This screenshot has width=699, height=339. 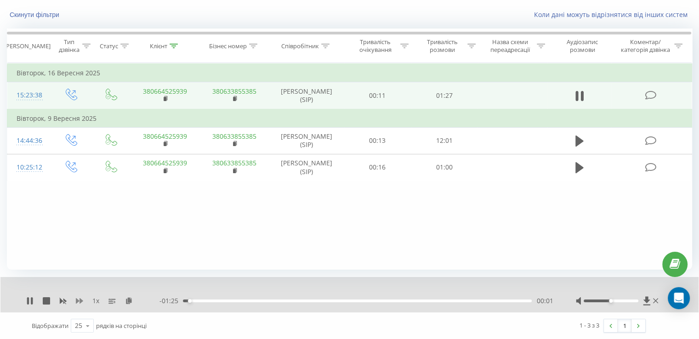 I want to click on a: Коли дані можуть відрізнятися вiд інших систем, so click(x=613, y=14).